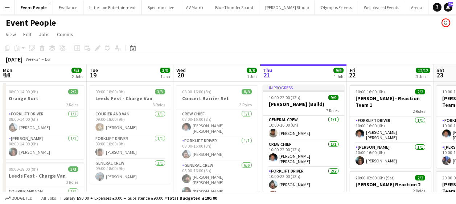  What do you see at coordinates (217, 99) in the screenshot?
I see `h3: Concert Barrier Set` at bounding box center [217, 99].